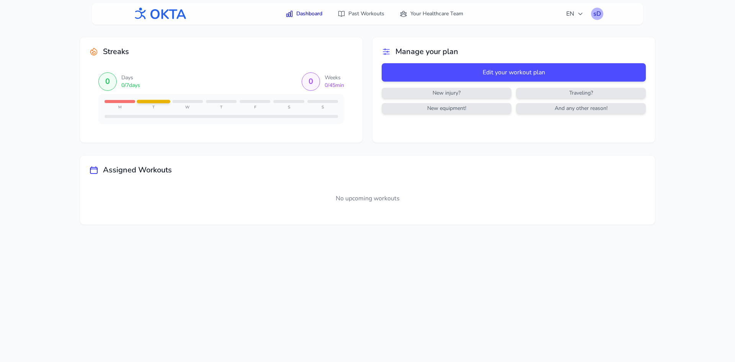 The width and height of the screenshot is (735, 362). Describe the element at coordinates (304, 14) in the screenshot. I see `a: Dashboard` at that location.